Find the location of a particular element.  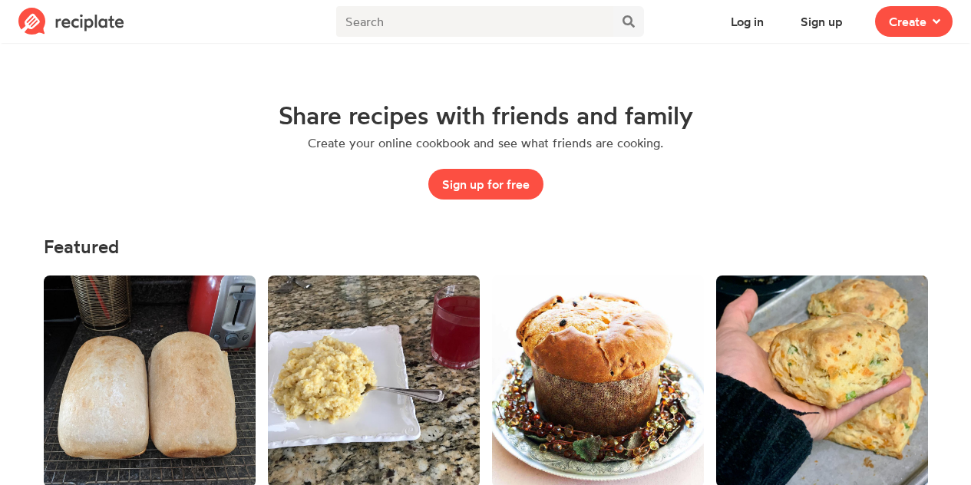

h4: Featured is located at coordinates (486, 246).